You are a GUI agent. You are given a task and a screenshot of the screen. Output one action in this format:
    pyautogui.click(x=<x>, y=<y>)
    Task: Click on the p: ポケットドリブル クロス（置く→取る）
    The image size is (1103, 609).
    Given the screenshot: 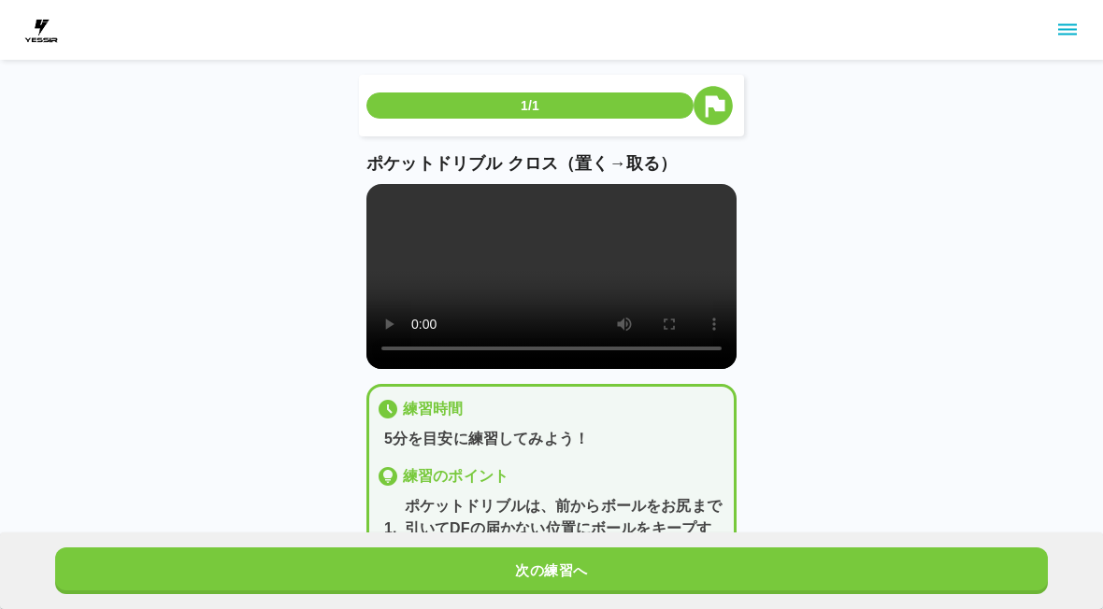 What is the action you would take?
    pyautogui.click(x=551, y=164)
    